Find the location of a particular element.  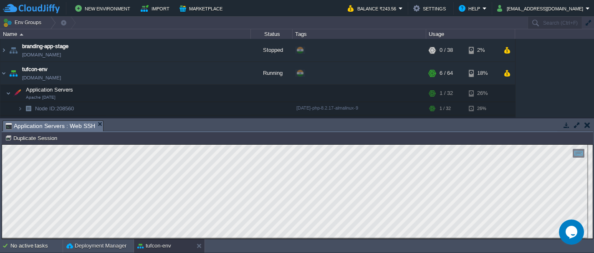

button: Env Groups is located at coordinates (23, 23).